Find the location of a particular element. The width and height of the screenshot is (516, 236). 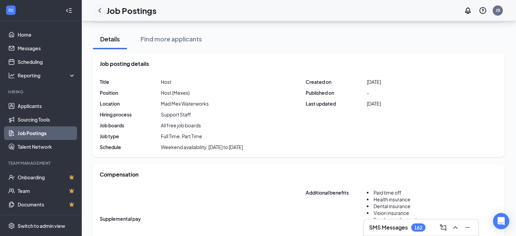

span: Vision insurance is located at coordinates (391, 213).